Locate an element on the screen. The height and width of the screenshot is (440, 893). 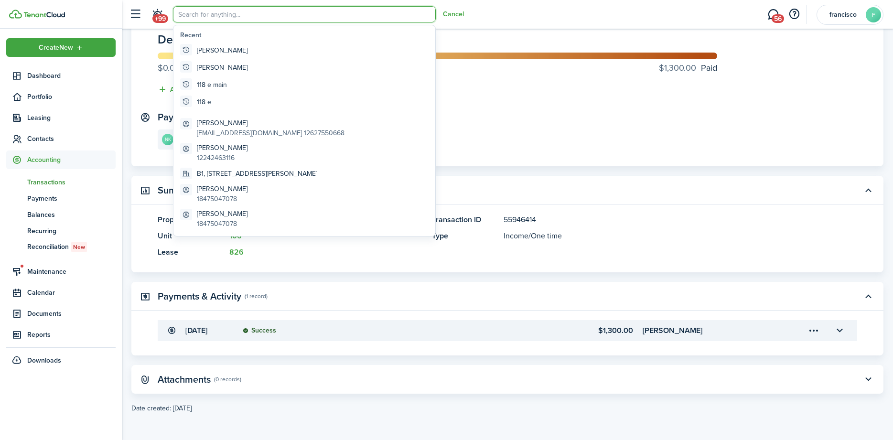
panel-main-title: Attachments is located at coordinates (184, 379).